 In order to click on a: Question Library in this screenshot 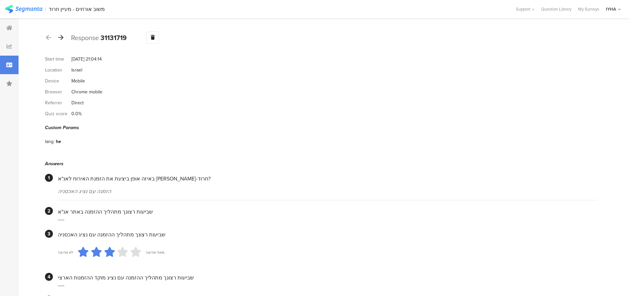, I will do `click(557, 9)`.